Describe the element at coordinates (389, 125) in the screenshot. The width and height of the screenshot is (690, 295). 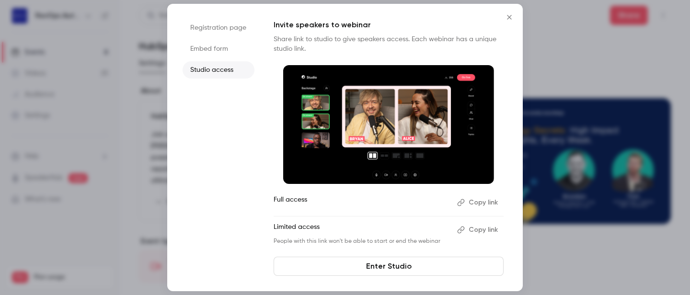
I see `img: Invite speakers to webinar` at that location.